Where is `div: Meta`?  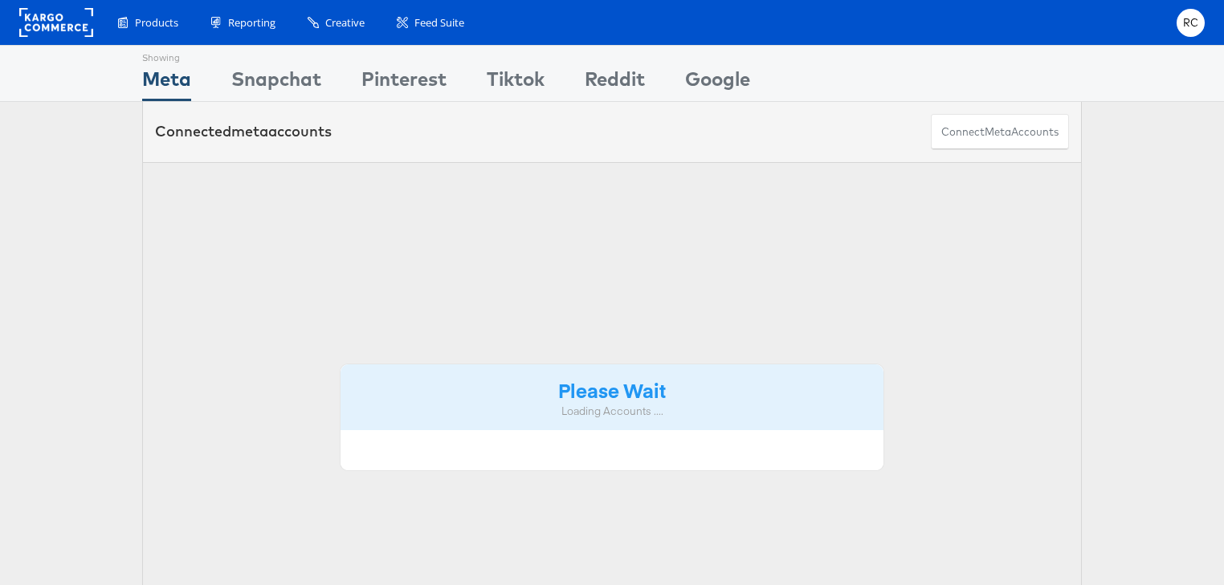 div: Meta is located at coordinates (166, 83).